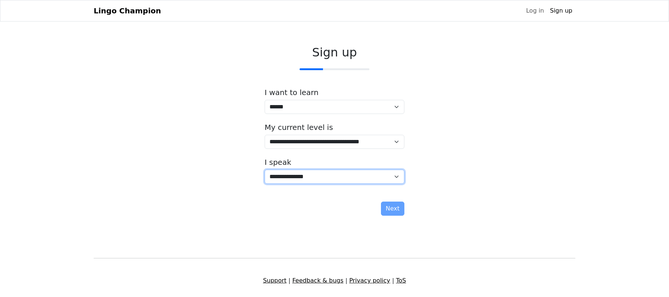 This screenshot has height=297, width=669. What do you see at coordinates (291, 93) in the screenshot?
I see `label: I want to learn` at bounding box center [291, 93].